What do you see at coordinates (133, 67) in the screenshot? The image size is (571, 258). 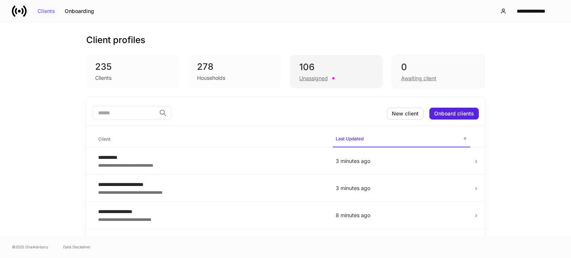 I see `div: 235` at bounding box center [133, 67].